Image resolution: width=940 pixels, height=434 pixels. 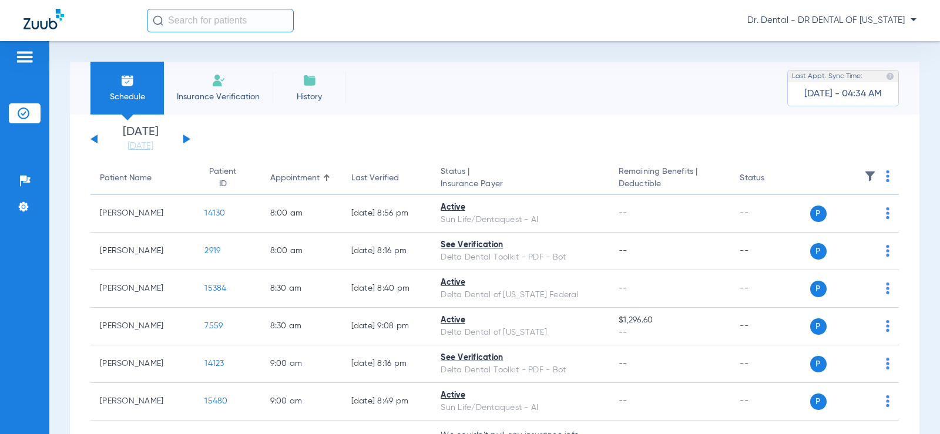 What do you see at coordinates (127, 97) in the screenshot?
I see `span: Schedule` at bounding box center [127, 97].